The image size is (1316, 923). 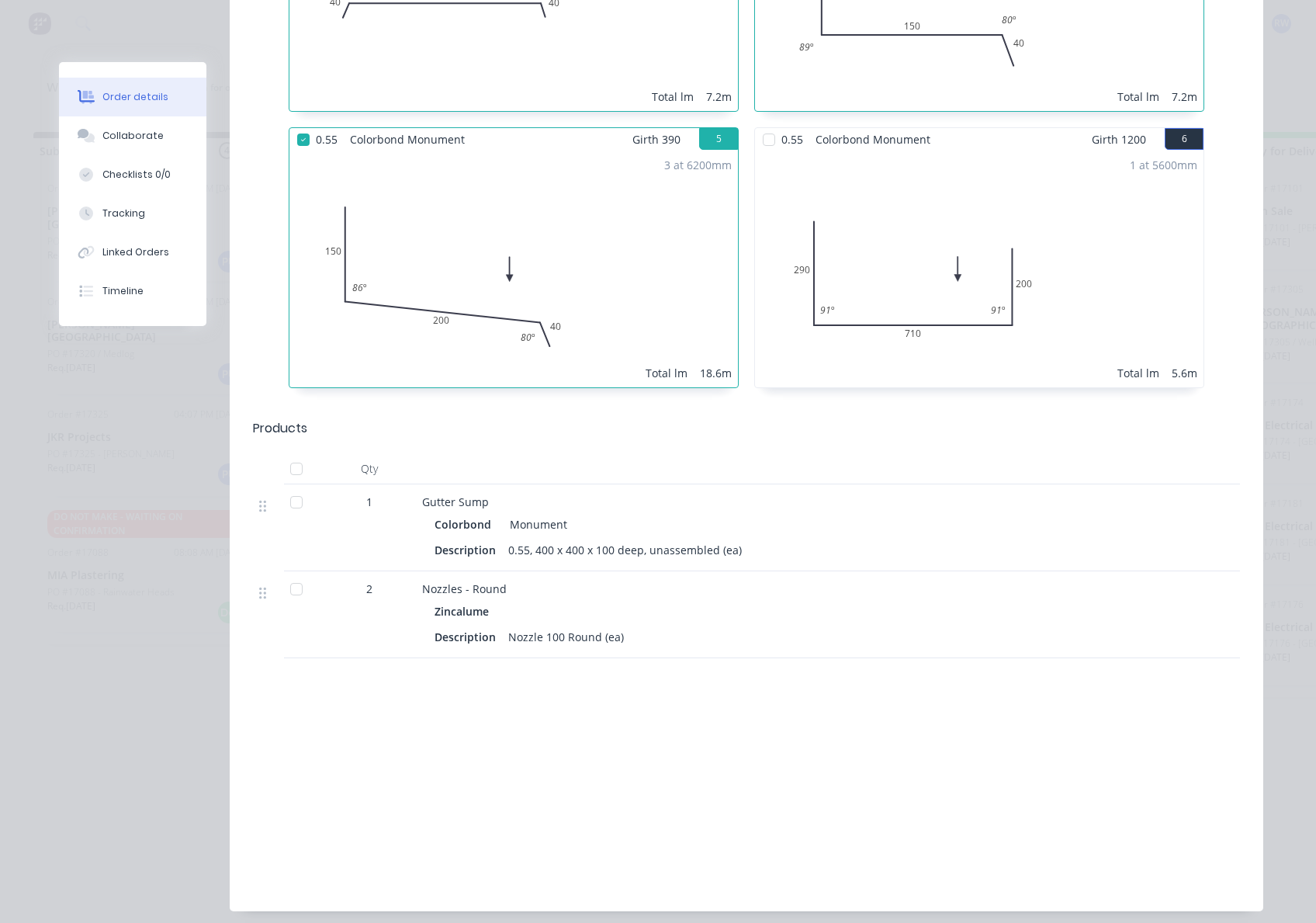 I want to click on span: Girth 1200, so click(x=1119, y=139).